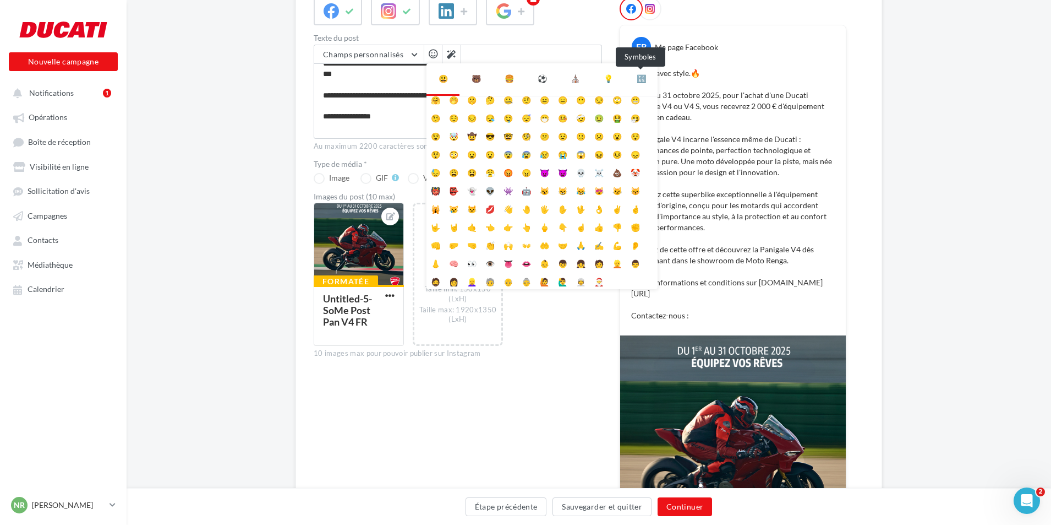  Describe the element at coordinates (63, 166) in the screenshot. I see `a: Visibilité en ligne` at that location.